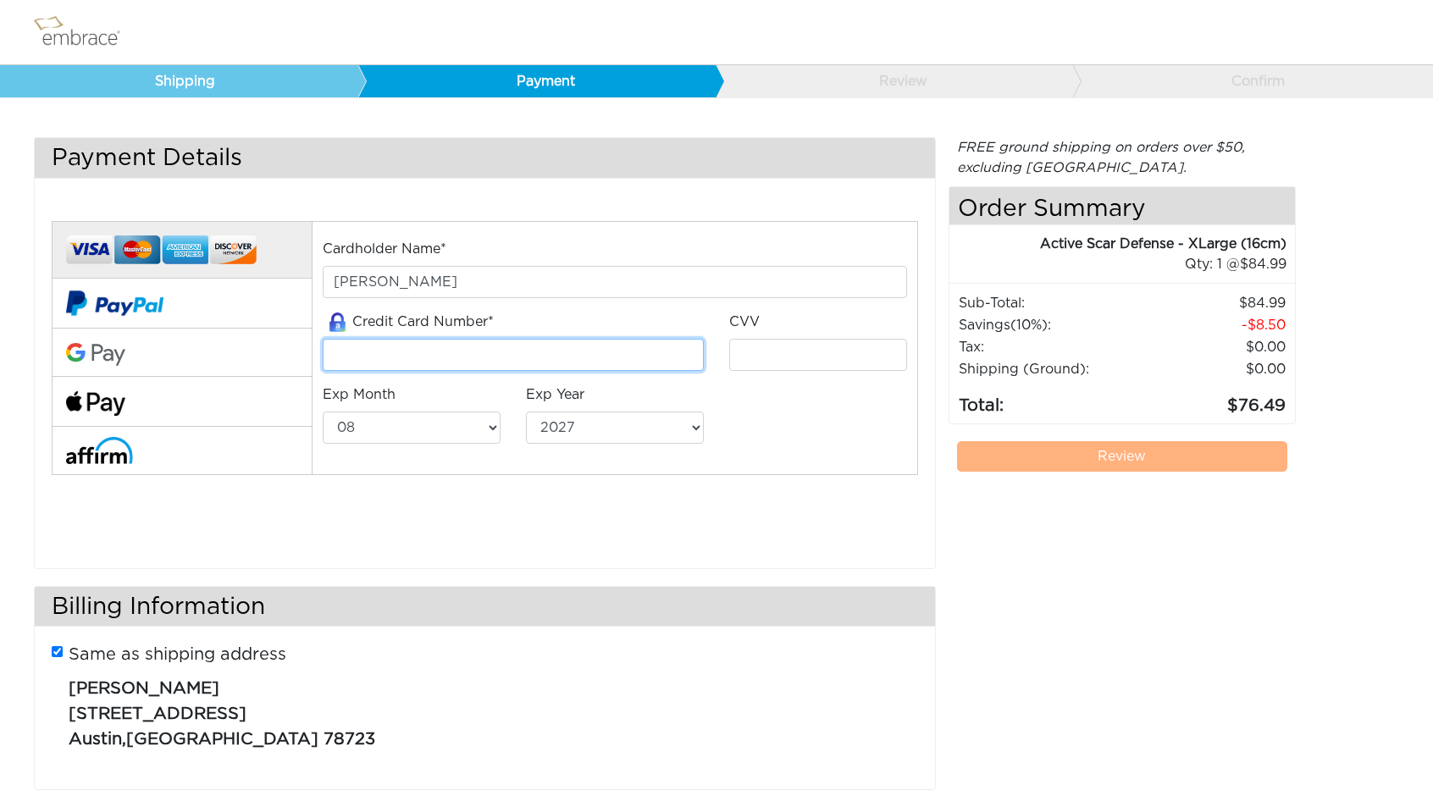 The image size is (1433, 796). I want to click on h4: Order Summary, so click(1123, 206).